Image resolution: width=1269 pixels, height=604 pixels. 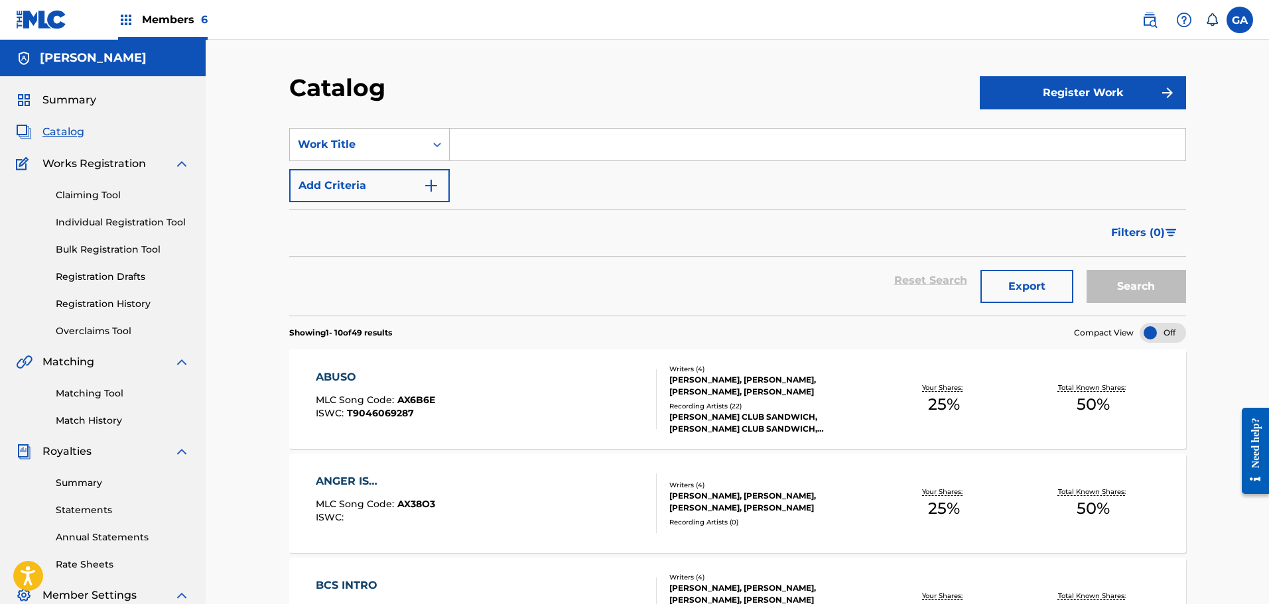 I want to click on div: ABUSO, so click(x=375, y=377).